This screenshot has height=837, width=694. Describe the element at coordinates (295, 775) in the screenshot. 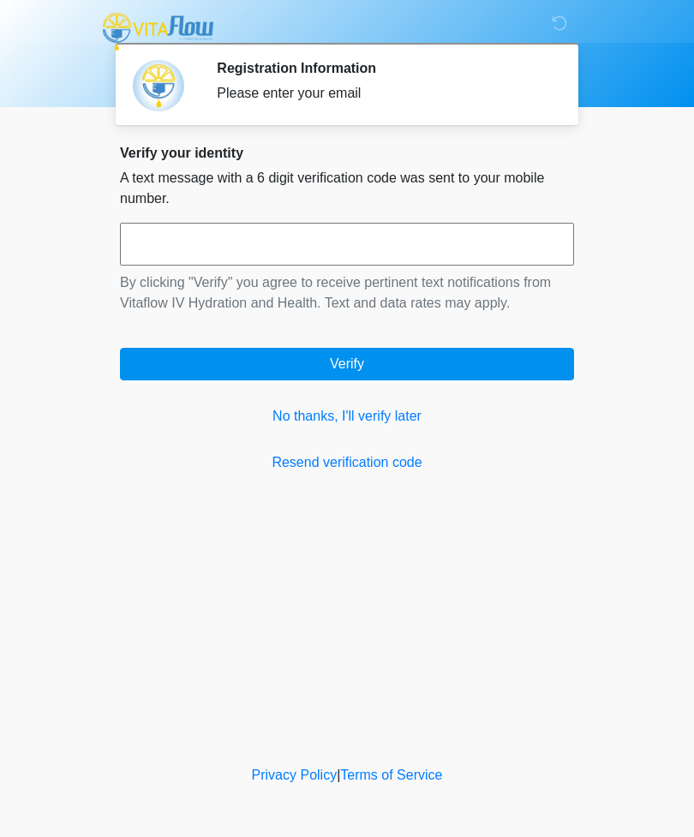

I see `a: Privacy Policy` at that location.